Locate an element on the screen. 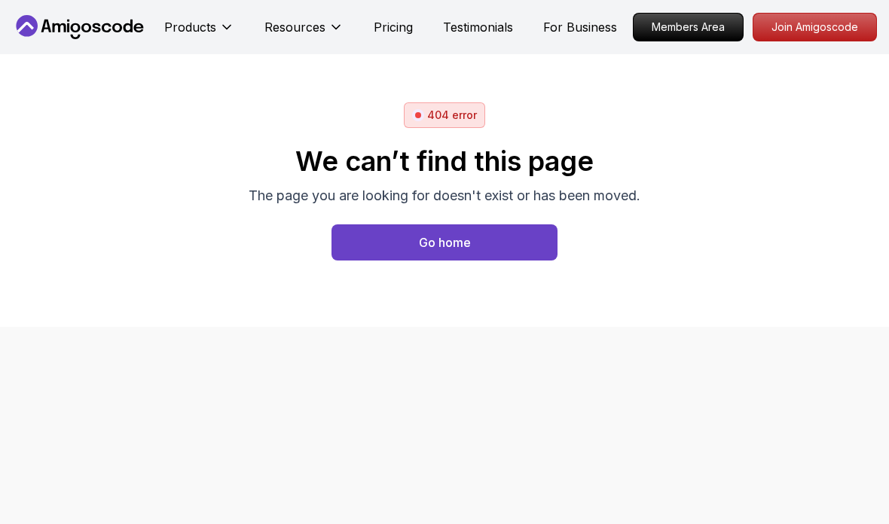 Image resolution: width=889 pixels, height=524 pixels. button: Products is located at coordinates (199, 33).